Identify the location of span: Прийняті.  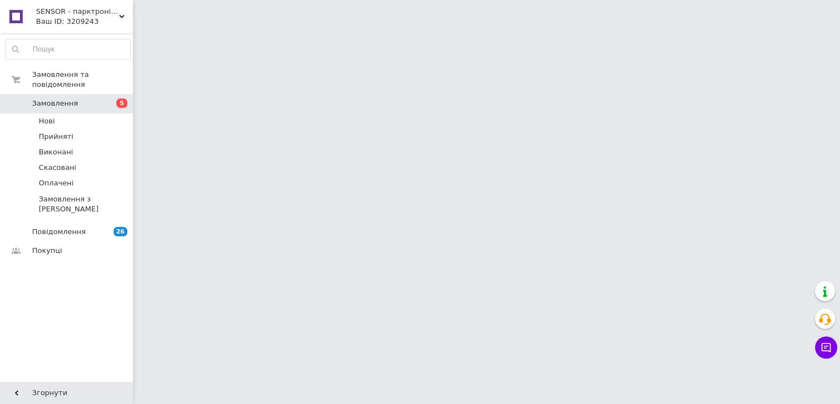
(56, 137).